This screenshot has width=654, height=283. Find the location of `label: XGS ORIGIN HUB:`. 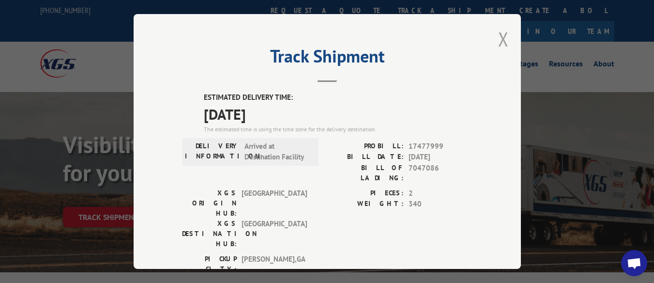

label: XGS ORIGIN HUB: is located at coordinates (209, 203).